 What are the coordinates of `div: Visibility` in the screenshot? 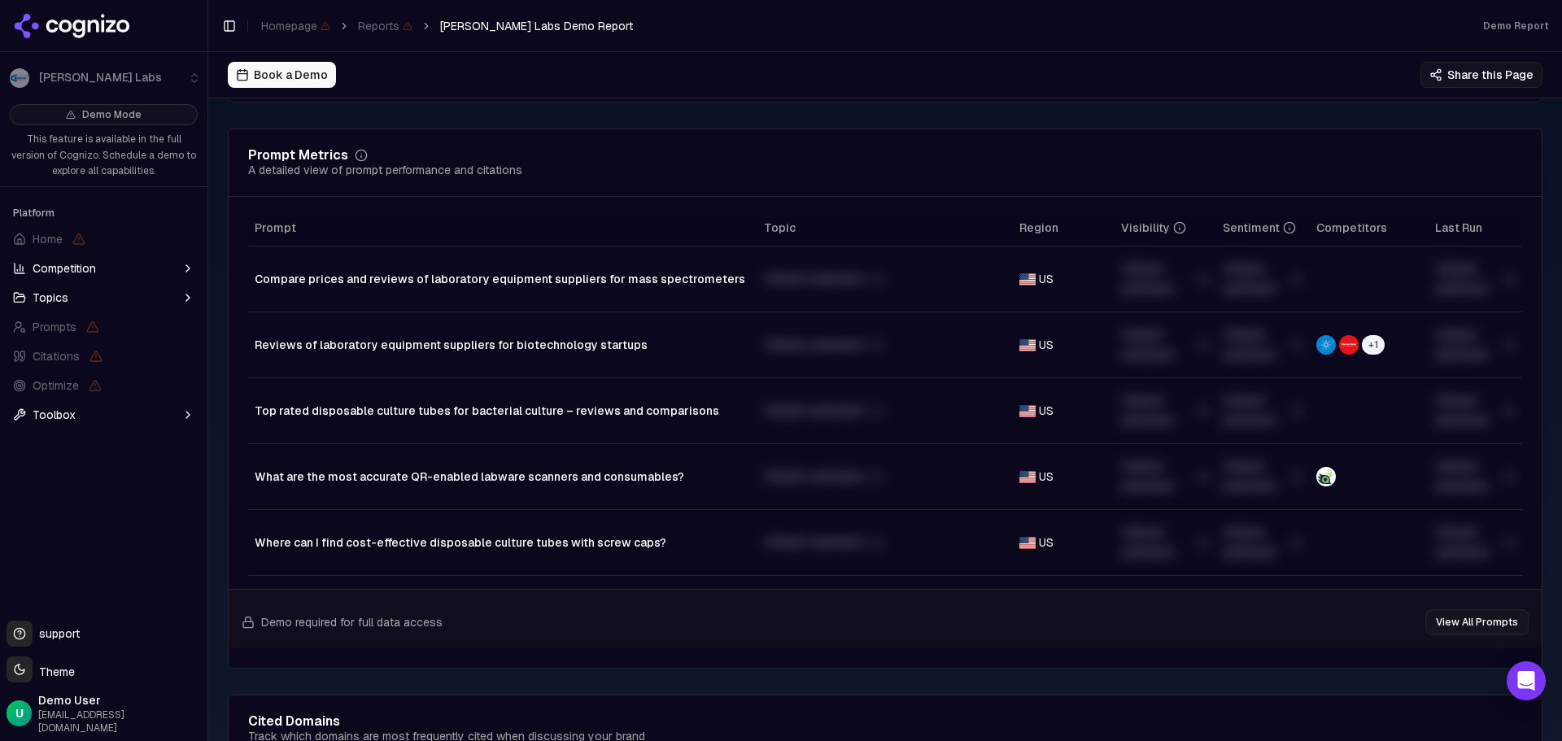 It's located at (1154, 228).